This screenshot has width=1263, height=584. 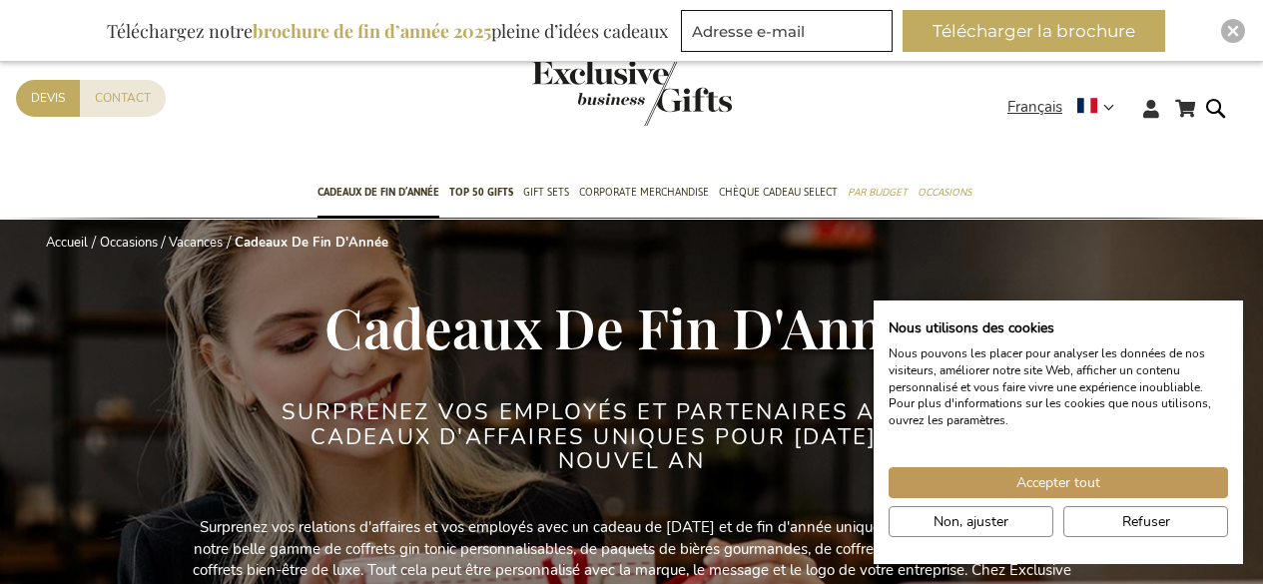 I want to click on span: Français, so click(x=1035, y=107).